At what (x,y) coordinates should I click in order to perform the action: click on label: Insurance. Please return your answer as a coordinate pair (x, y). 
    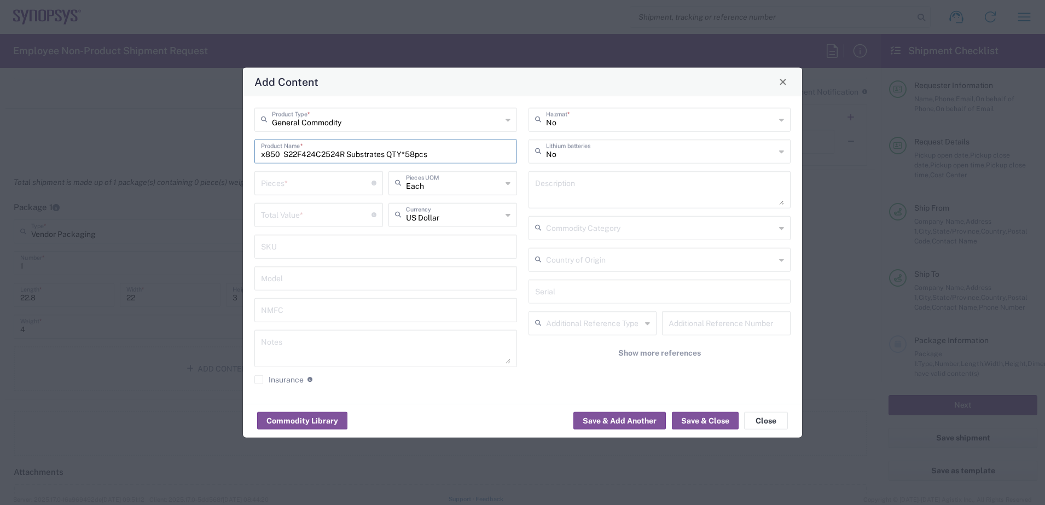
    Looking at the image, I should click on (279, 379).